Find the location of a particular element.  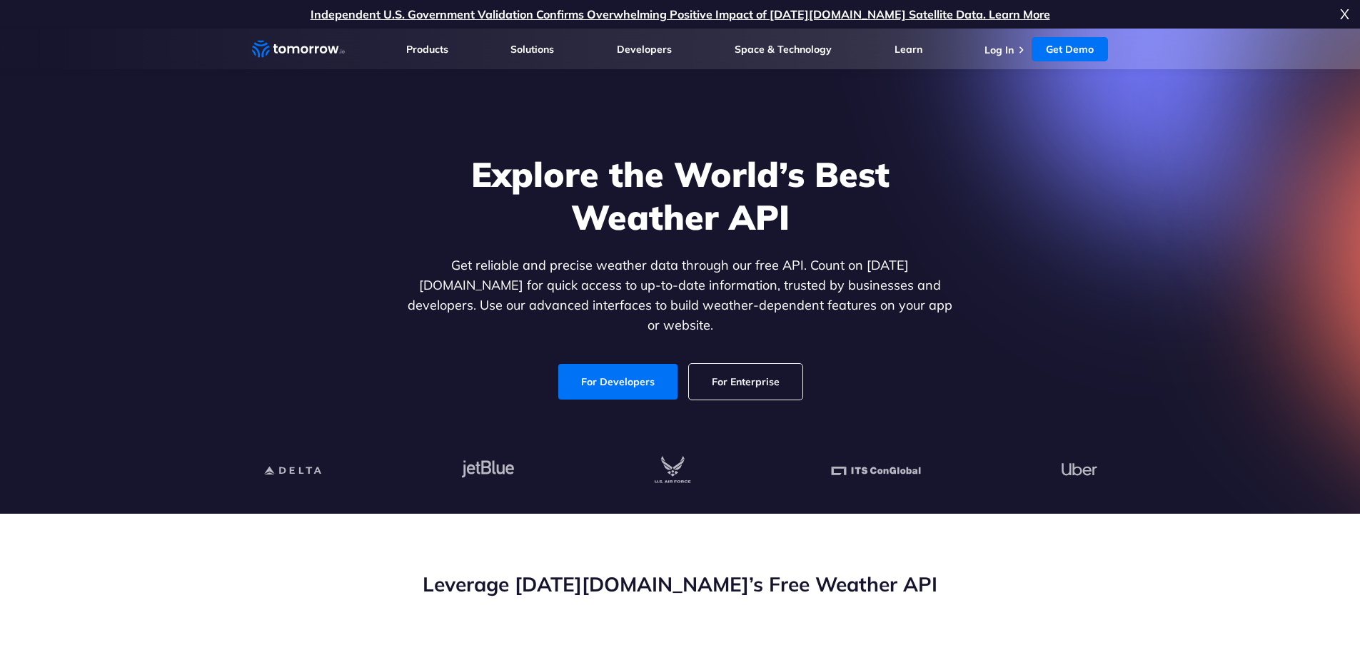

a: For Enterprise is located at coordinates (745, 382).